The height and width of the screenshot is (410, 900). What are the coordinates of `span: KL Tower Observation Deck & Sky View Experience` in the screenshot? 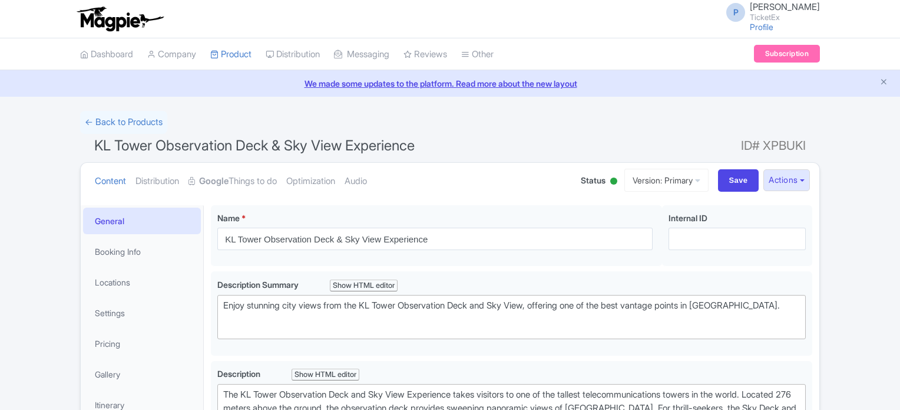 It's located at (255, 145).